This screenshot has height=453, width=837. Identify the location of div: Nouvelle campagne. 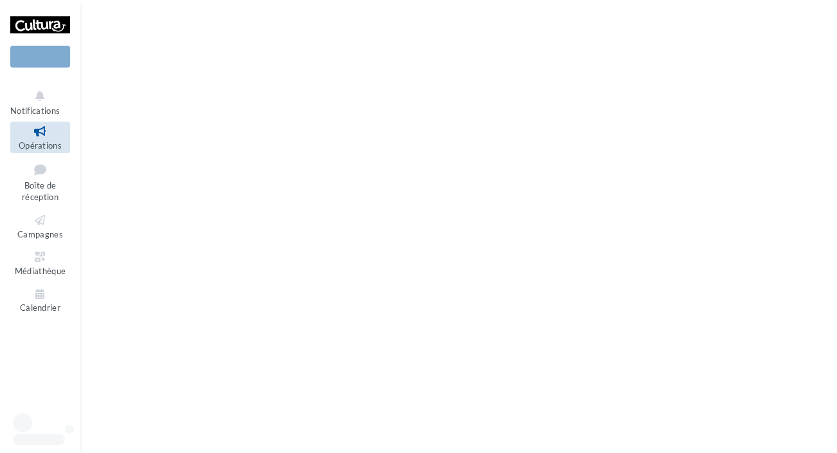
(40, 57).